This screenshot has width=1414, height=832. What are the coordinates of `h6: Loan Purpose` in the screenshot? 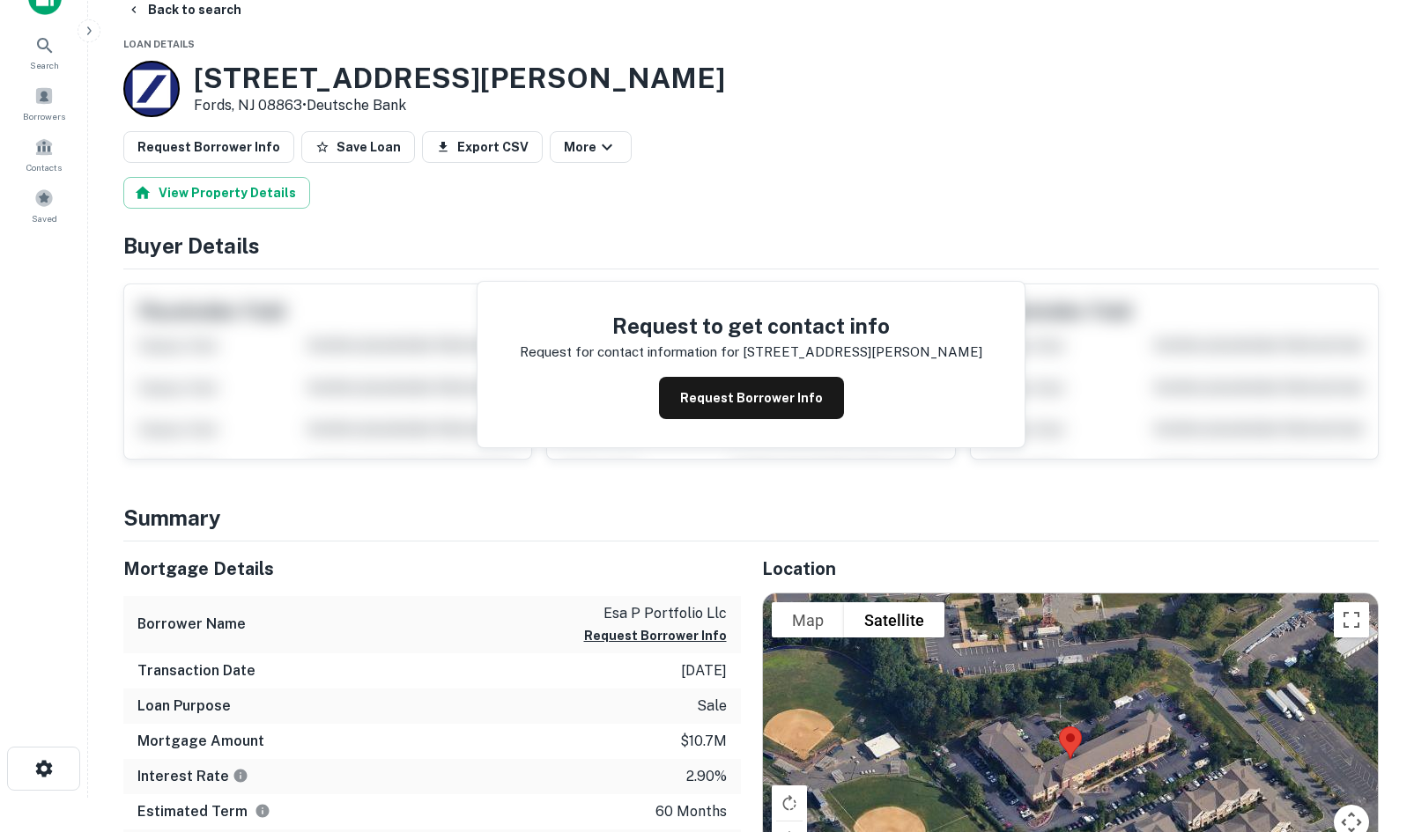 It's located at (184, 706).